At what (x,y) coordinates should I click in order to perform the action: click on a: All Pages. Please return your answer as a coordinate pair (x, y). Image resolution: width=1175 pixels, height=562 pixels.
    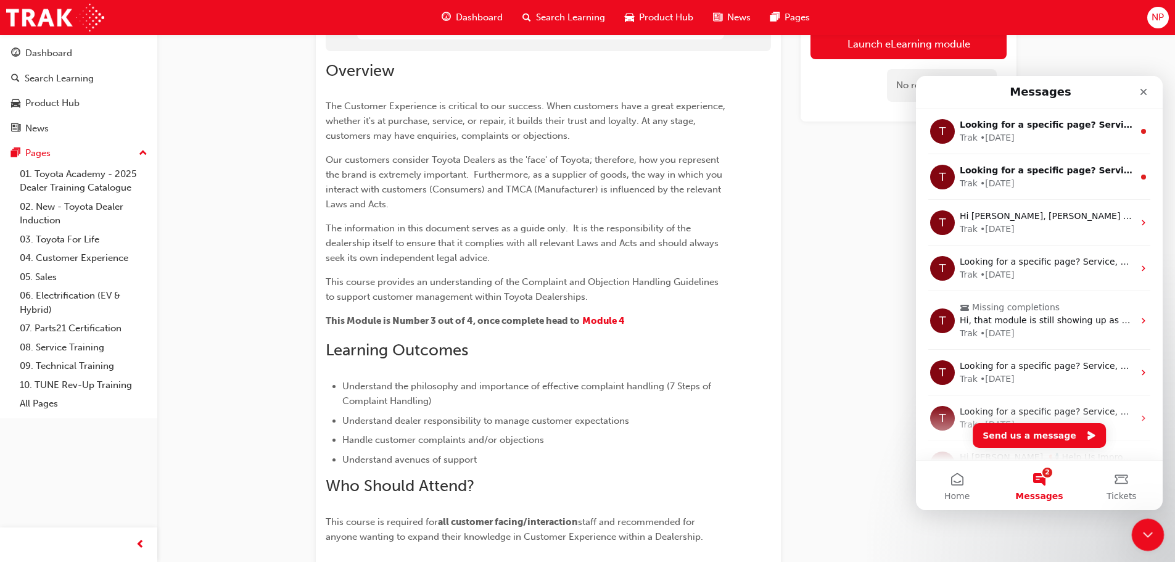
    Looking at the image, I should click on (83, 403).